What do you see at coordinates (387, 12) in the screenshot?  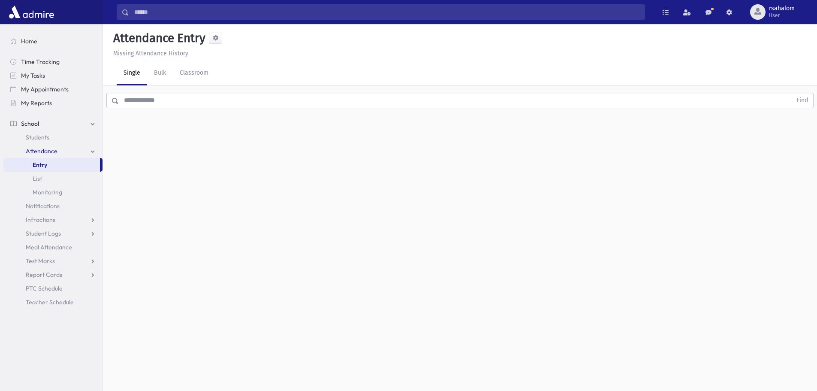 I see `input: Search` at bounding box center [387, 12].